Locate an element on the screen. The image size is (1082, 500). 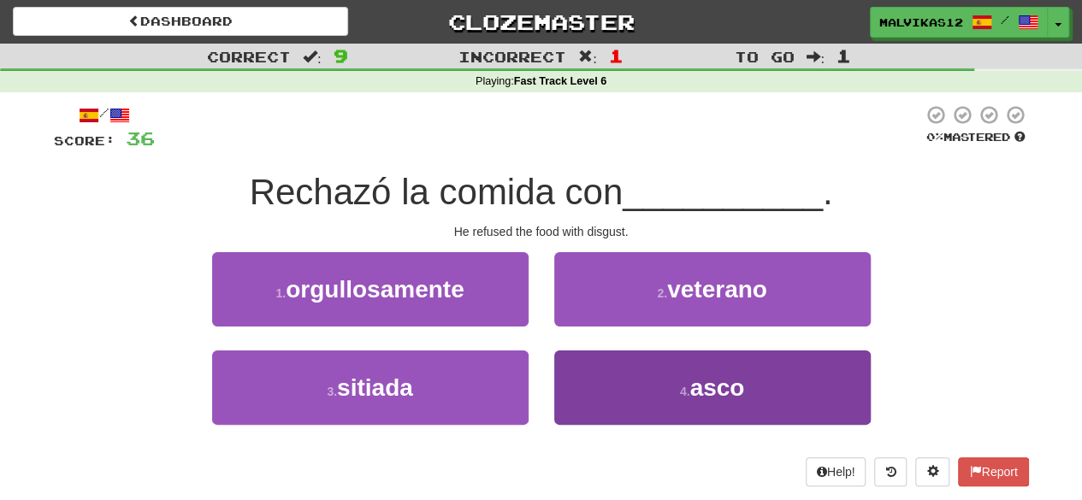
span: To go is located at coordinates (764, 56).